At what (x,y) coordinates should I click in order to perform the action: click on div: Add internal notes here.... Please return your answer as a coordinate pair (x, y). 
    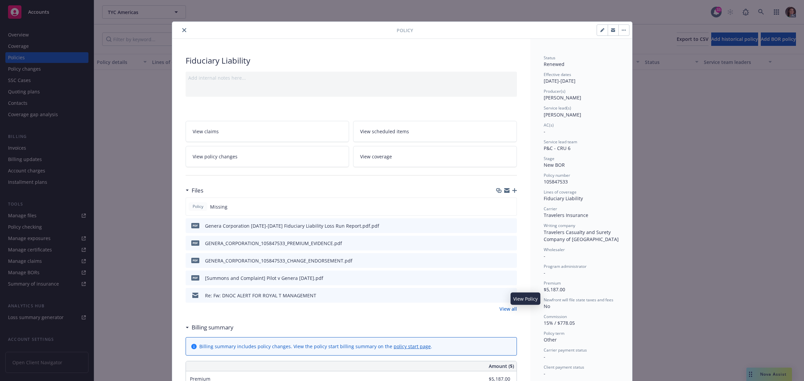
    Looking at the image, I should click on (351, 78).